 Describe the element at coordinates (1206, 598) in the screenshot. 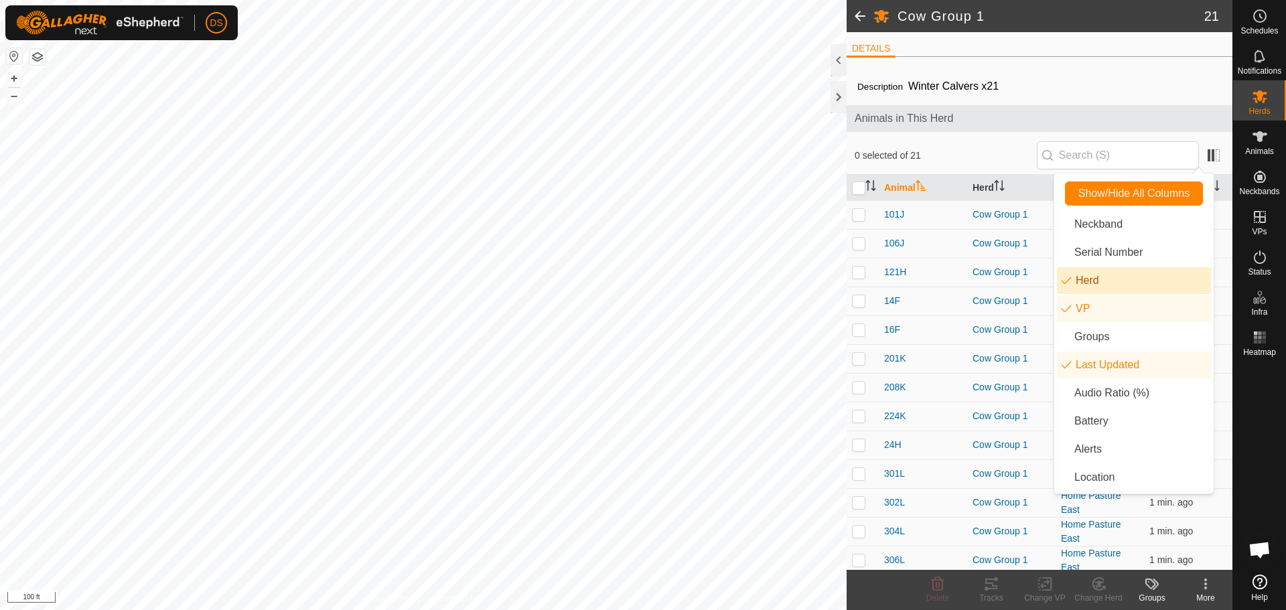

I see `div: More` at that location.